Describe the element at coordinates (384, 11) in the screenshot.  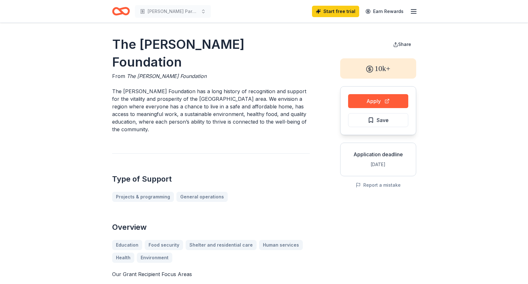
I see `a: Earn Rewards` at that location.